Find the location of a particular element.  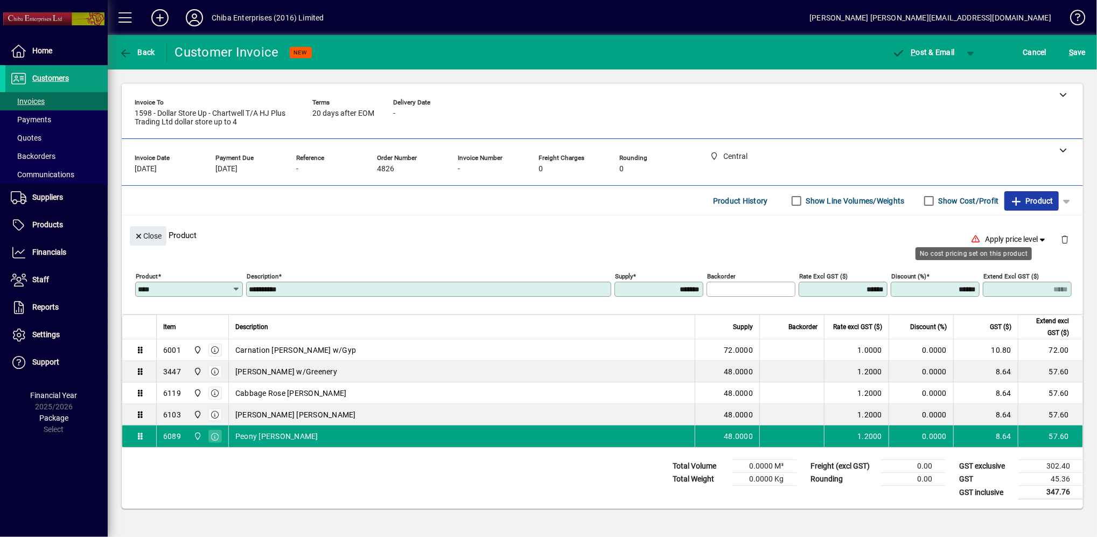

td: Freight (excl GST) is located at coordinates (843, 466).